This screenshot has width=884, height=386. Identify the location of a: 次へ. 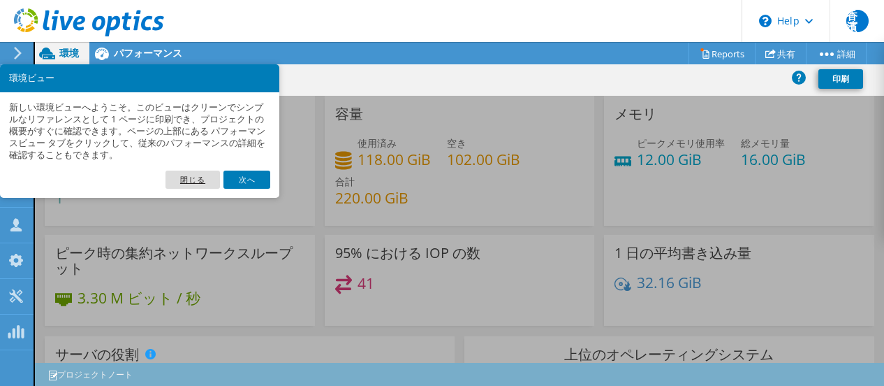
(247, 180).